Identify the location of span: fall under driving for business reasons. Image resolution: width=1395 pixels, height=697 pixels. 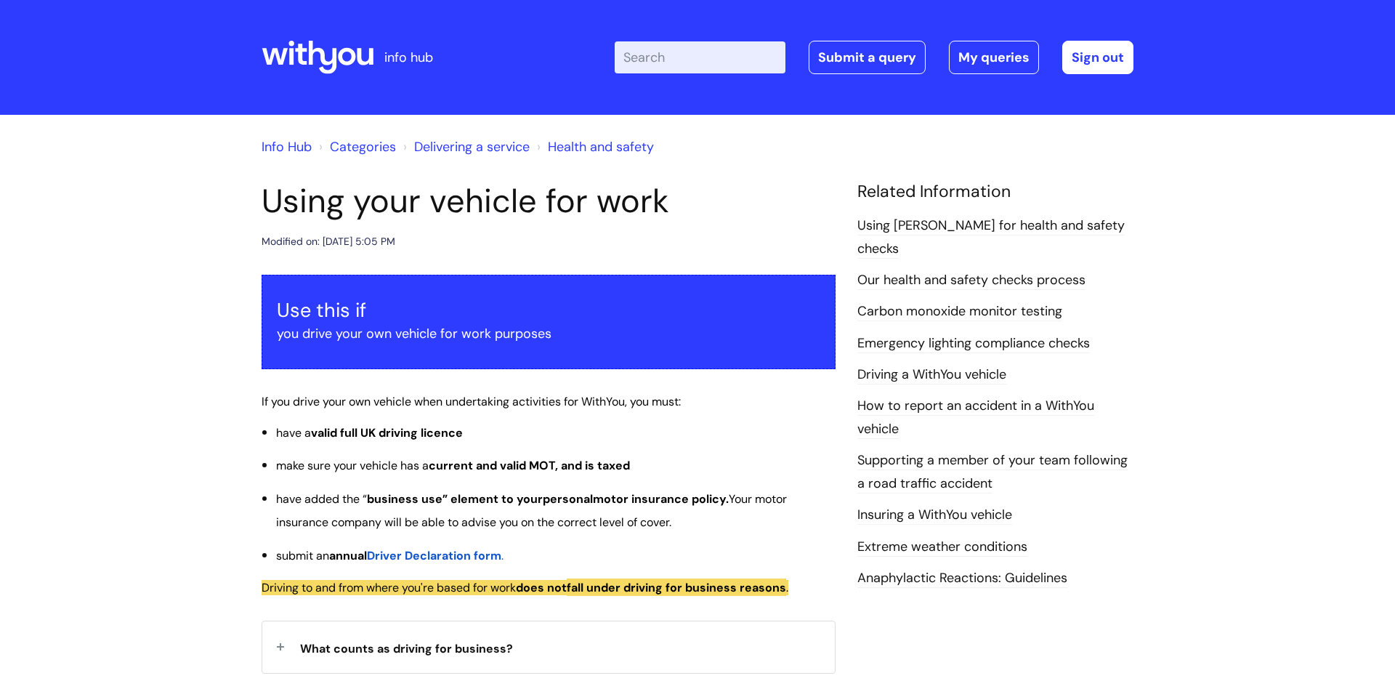
(676, 587).